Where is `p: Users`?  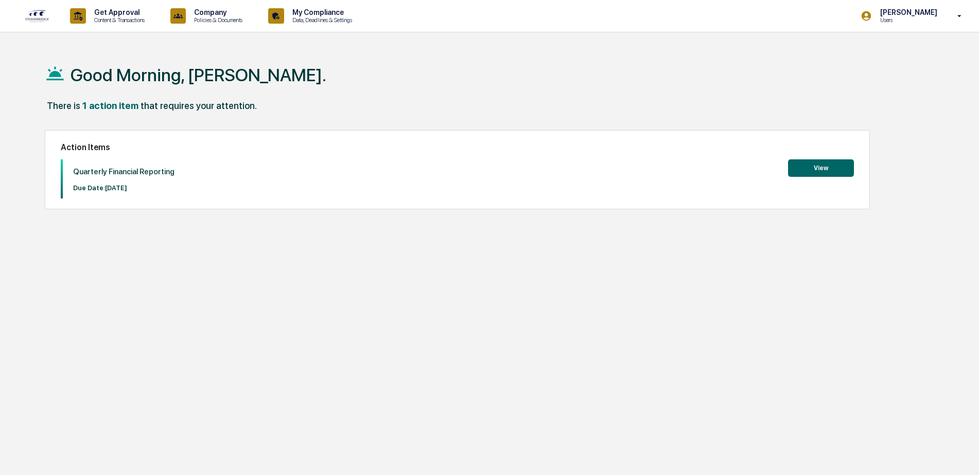
p: Users is located at coordinates (906, 20).